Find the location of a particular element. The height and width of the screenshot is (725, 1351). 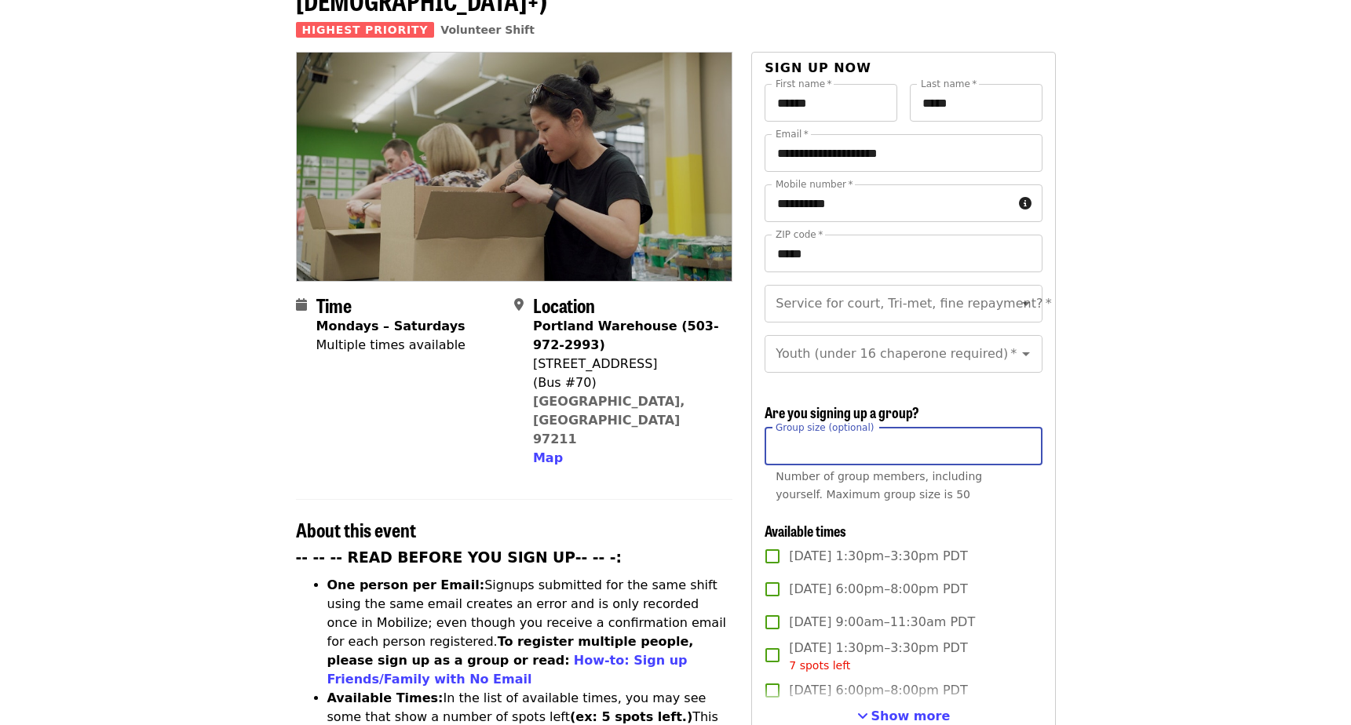

span: Are you signing up a group? is located at coordinates (842, 412).